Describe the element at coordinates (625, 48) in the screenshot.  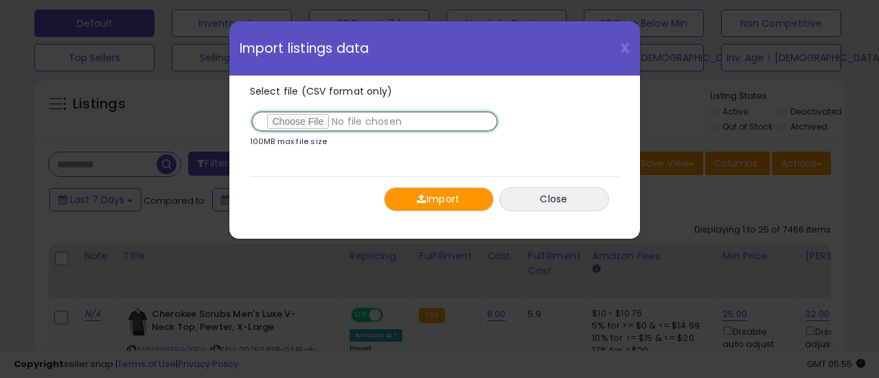
I see `span: X` at that location.